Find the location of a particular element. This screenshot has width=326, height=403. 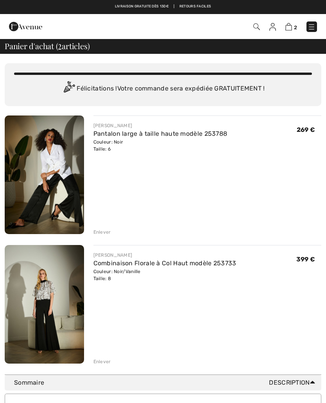

div: Sommaire is located at coordinates (166, 383).